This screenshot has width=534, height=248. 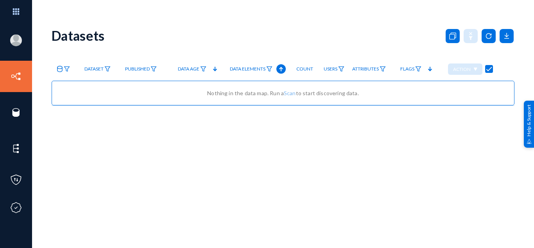 What do you see at coordinates (330, 69) in the screenshot?
I see `span: Users` at bounding box center [330, 69].